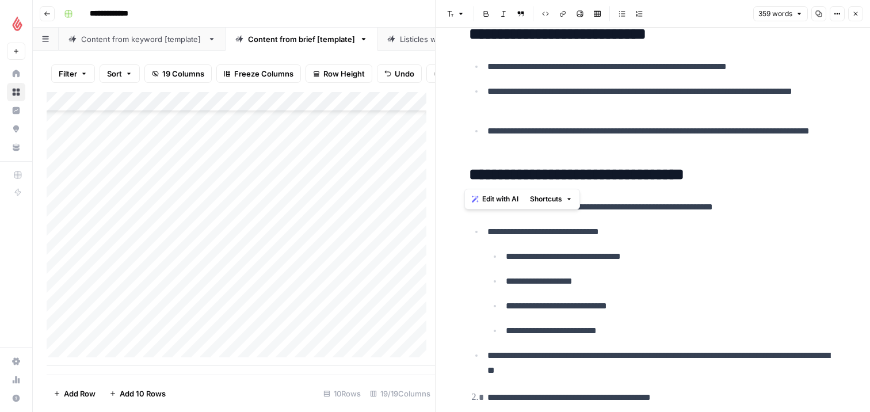 This screenshot has height=412, width=870. Describe the element at coordinates (16, 92) in the screenshot. I see `a: Browse` at that location.